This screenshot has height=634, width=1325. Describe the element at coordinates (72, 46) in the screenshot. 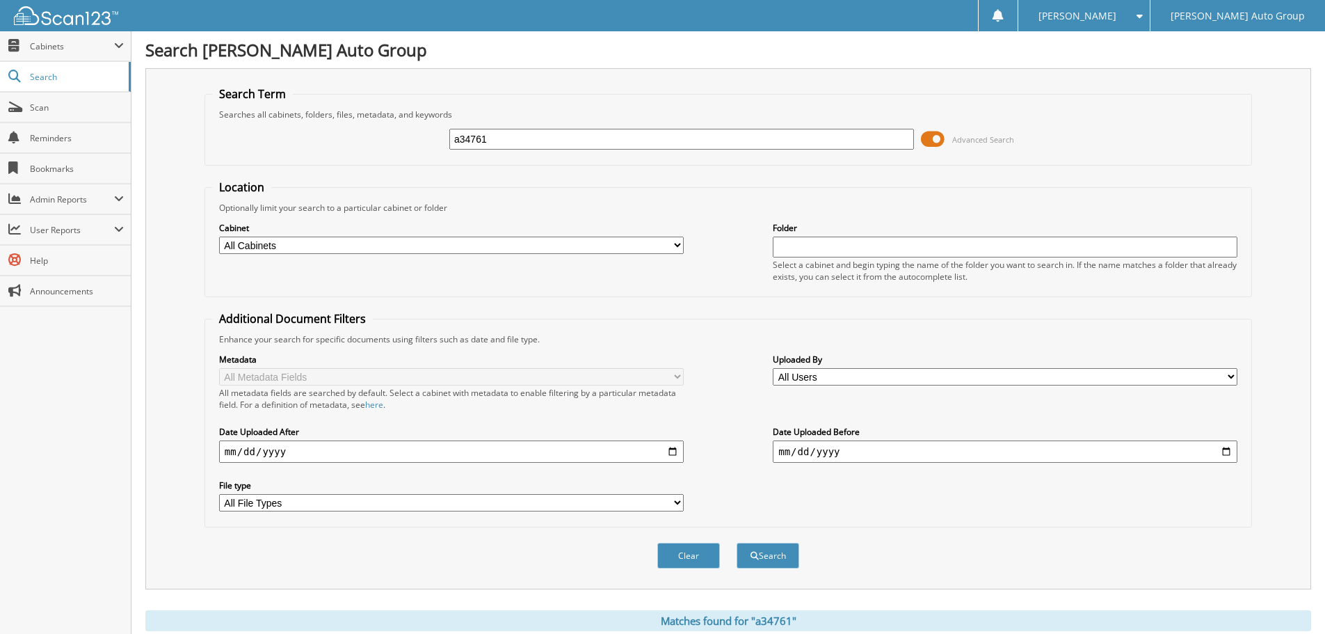

I see `span: Cabinets` at that location.